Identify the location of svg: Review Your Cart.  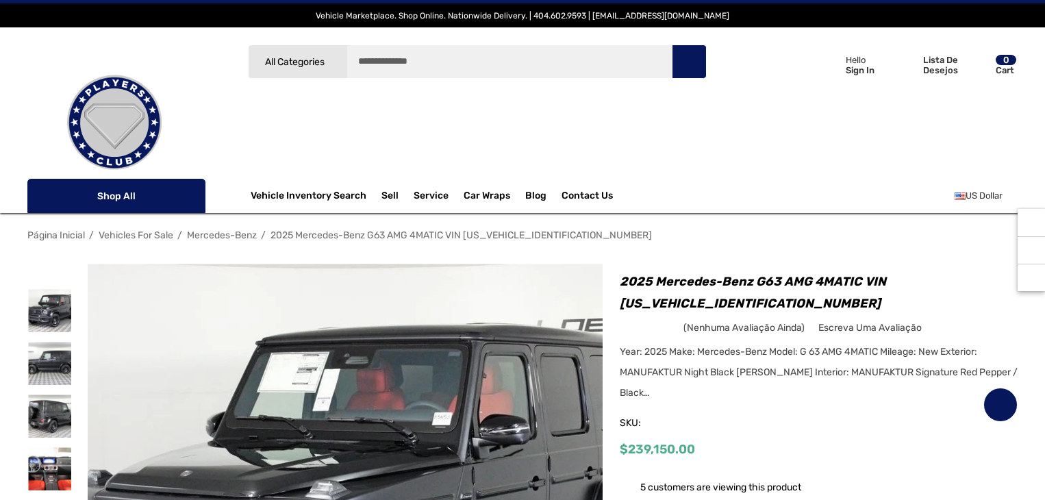
(977, 65).